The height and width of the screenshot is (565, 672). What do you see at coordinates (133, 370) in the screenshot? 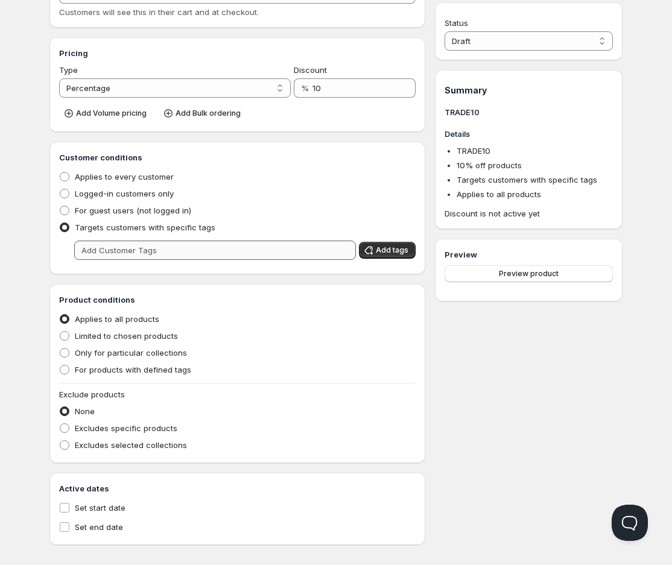
I see `span: For products with defined tags` at bounding box center [133, 370].